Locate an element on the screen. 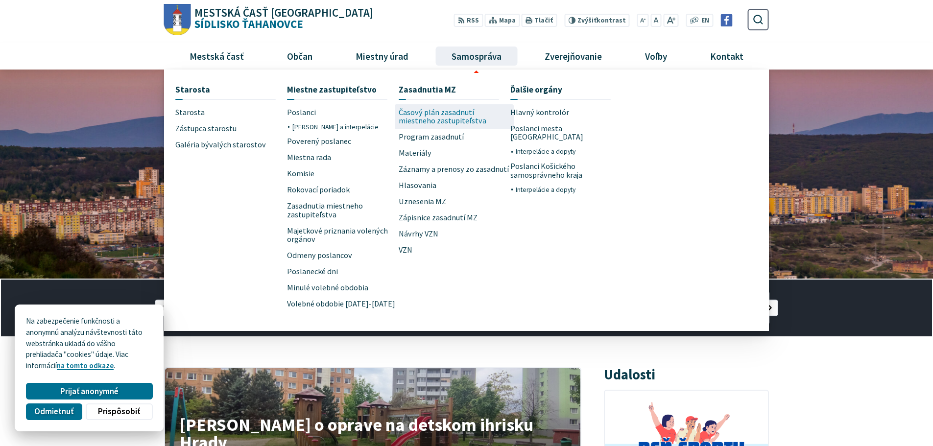 The image size is (933, 446). a: Voľby is located at coordinates (656, 56).